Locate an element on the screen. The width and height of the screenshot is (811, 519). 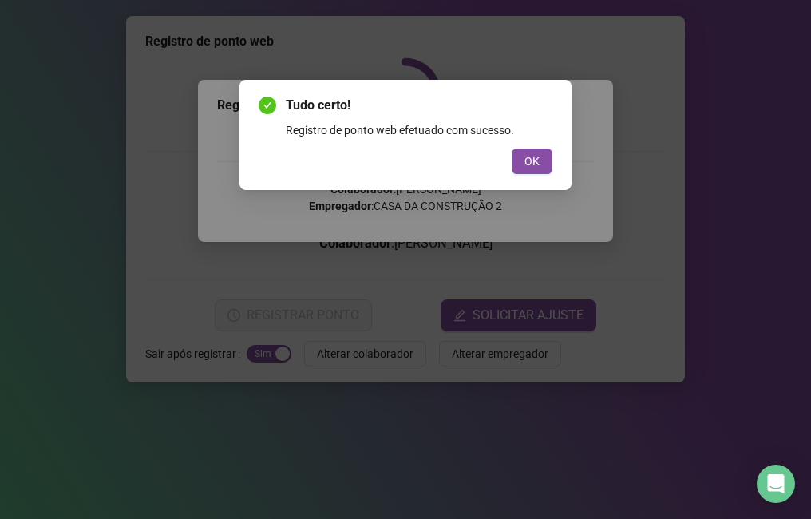
span: check-circle is located at coordinates (268, 105).